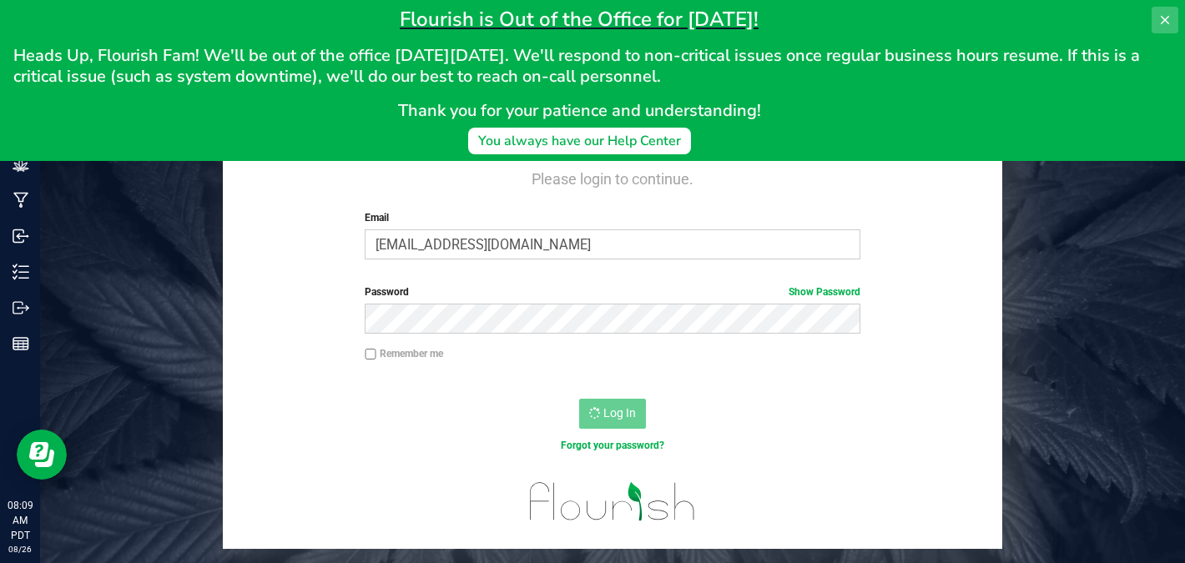  I want to click on span: Password, so click(386, 292).